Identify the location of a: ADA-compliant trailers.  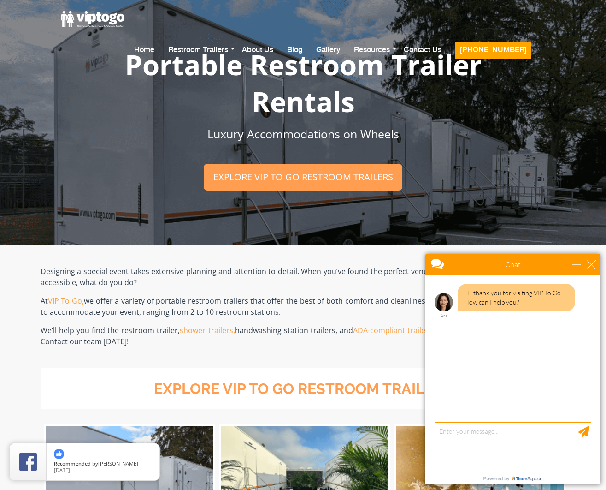
(393, 330).